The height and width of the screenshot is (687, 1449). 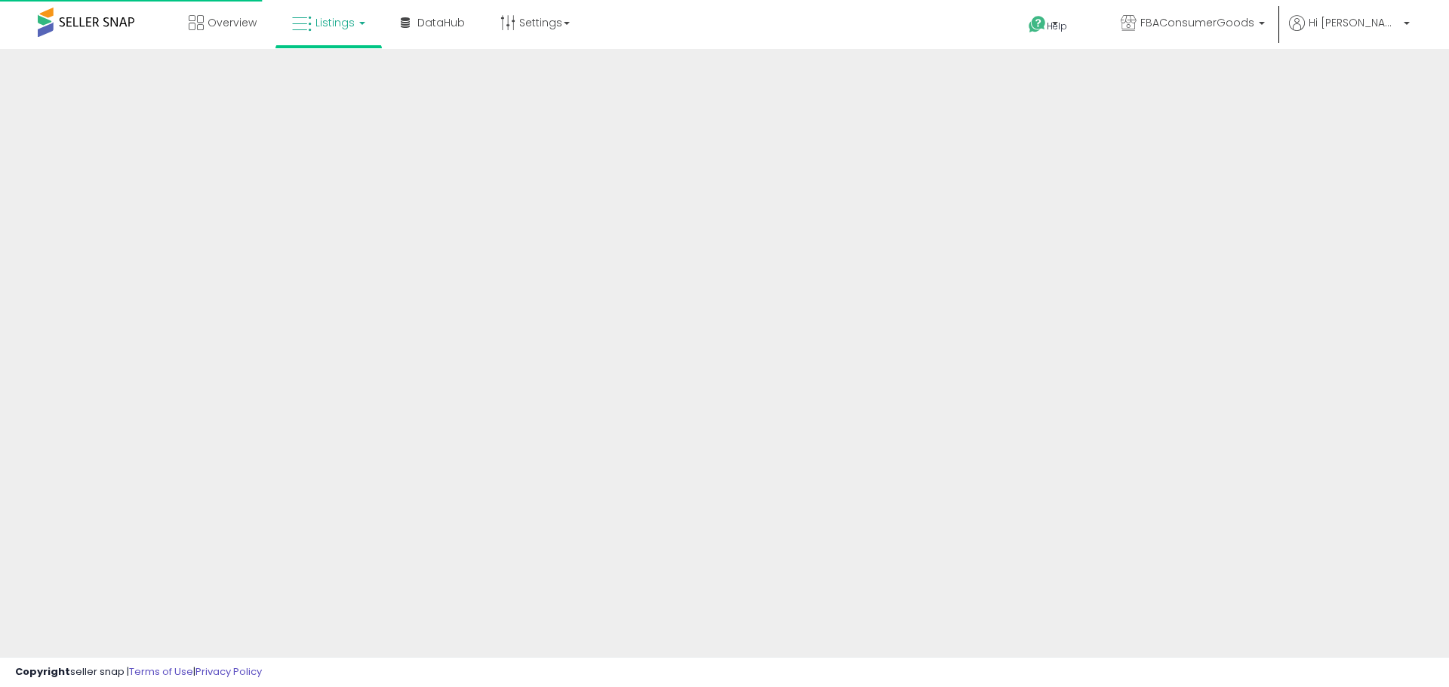 I want to click on i: Get Help, so click(x=1037, y=24).